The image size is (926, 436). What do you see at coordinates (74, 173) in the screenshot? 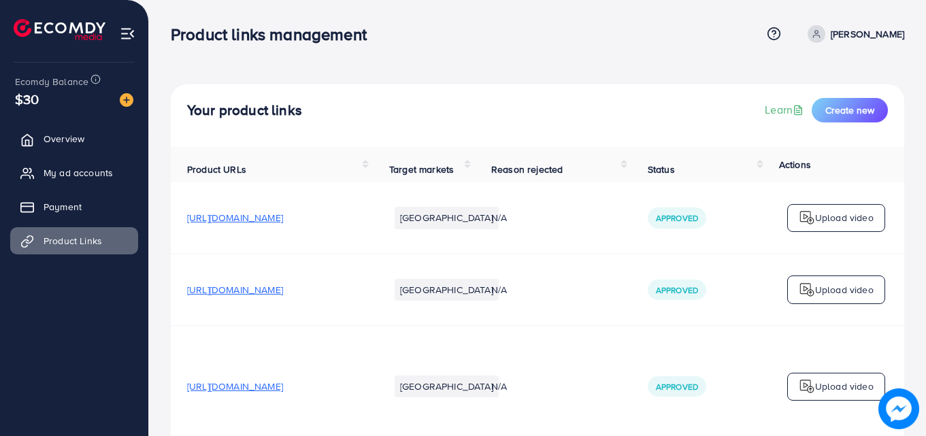
I see `a: My ad accounts` at bounding box center [74, 173].